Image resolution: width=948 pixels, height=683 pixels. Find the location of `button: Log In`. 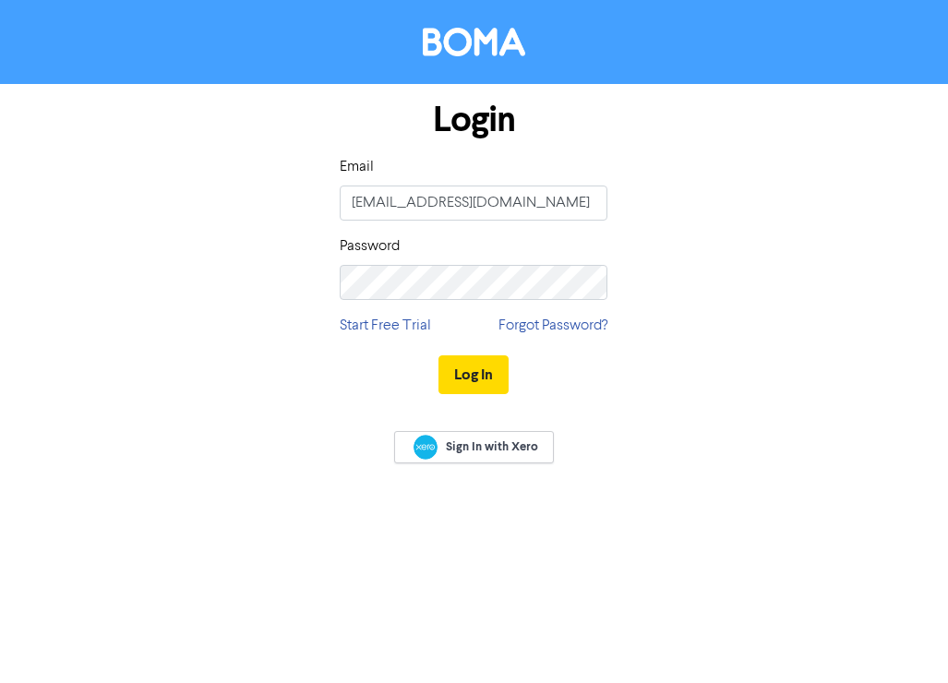

button: Log In is located at coordinates (473, 375).